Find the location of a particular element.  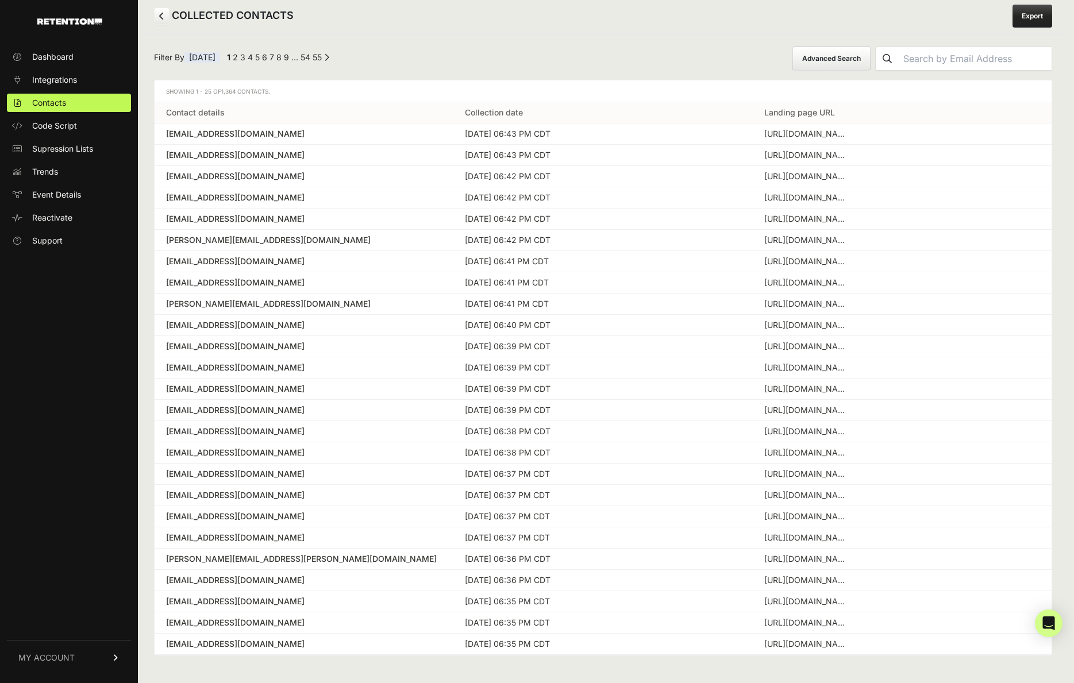

a: Page 5 is located at coordinates (257, 57).